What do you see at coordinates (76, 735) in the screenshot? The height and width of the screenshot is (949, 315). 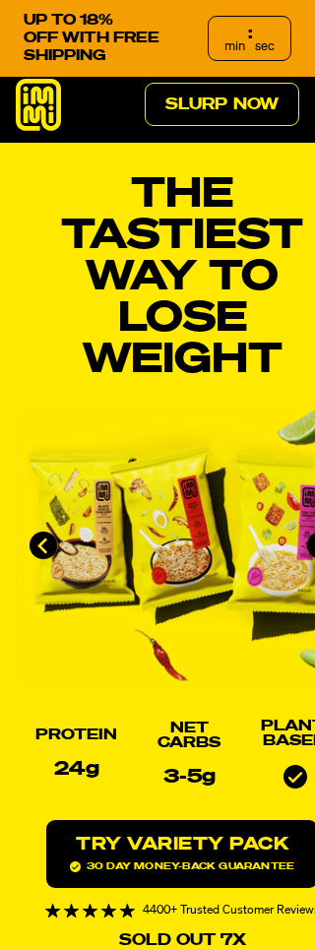 I see `h2: Protein` at bounding box center [76, 735].